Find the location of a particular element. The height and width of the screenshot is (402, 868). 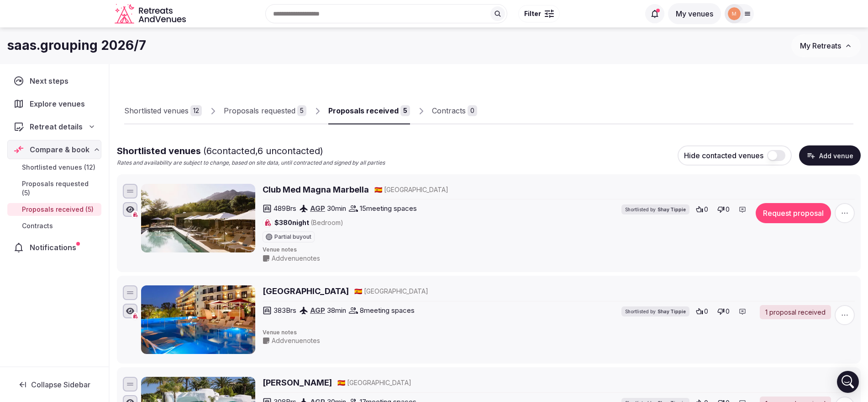

button: My venues is located at coordinates (695, 14).